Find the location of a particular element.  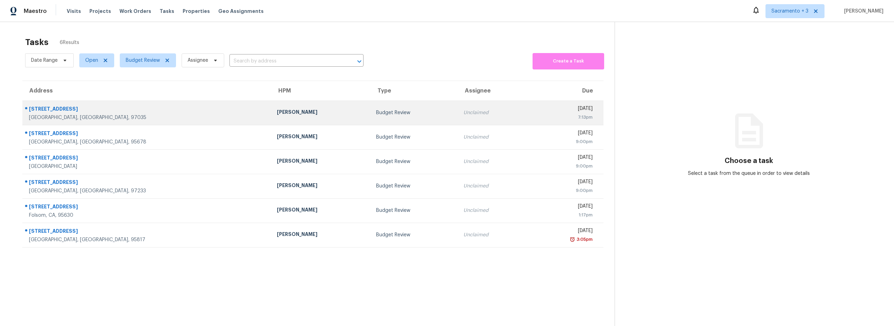

span: Open is located at coordinates (91, 60).